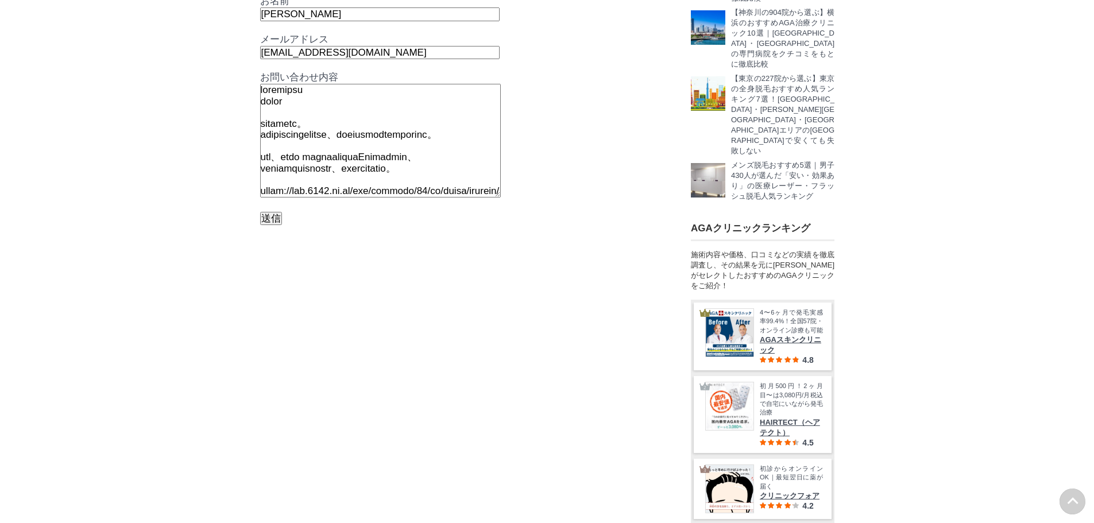 This screenshot has width=1094, height=523. Describe the element at coordinates (808, 443) in the screenshot. I see `span: 4.5` at that location.